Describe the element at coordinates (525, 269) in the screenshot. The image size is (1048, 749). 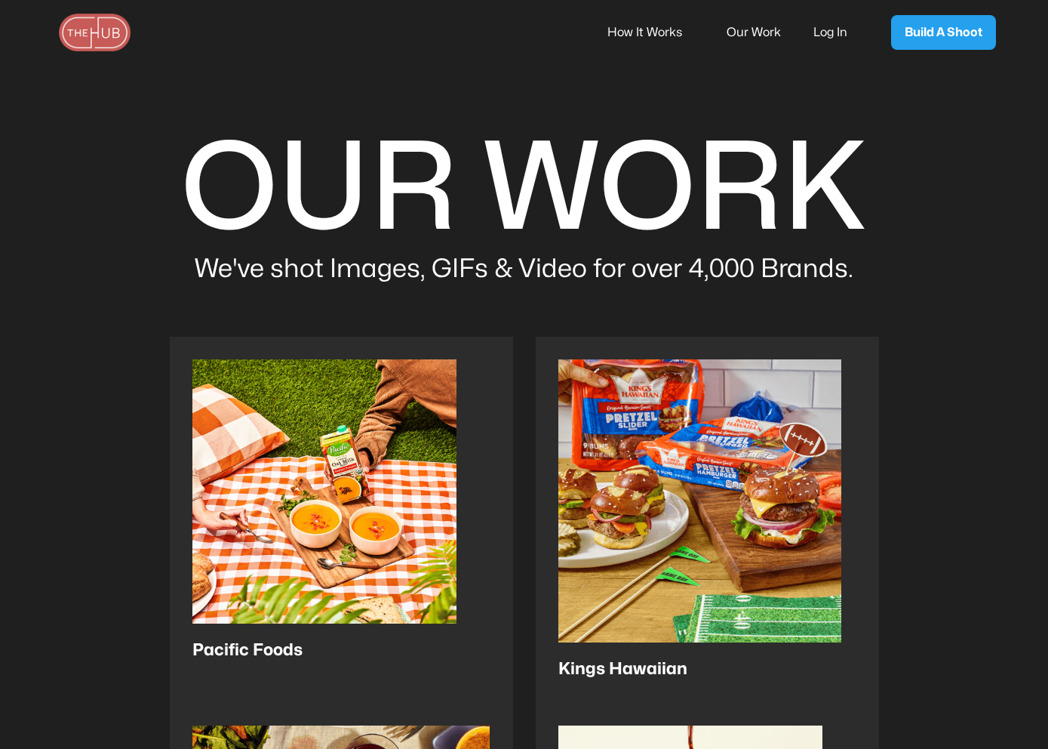
I see `p: We've shot Images, GIFs & Video for over 4,000 Brands.` at that location.